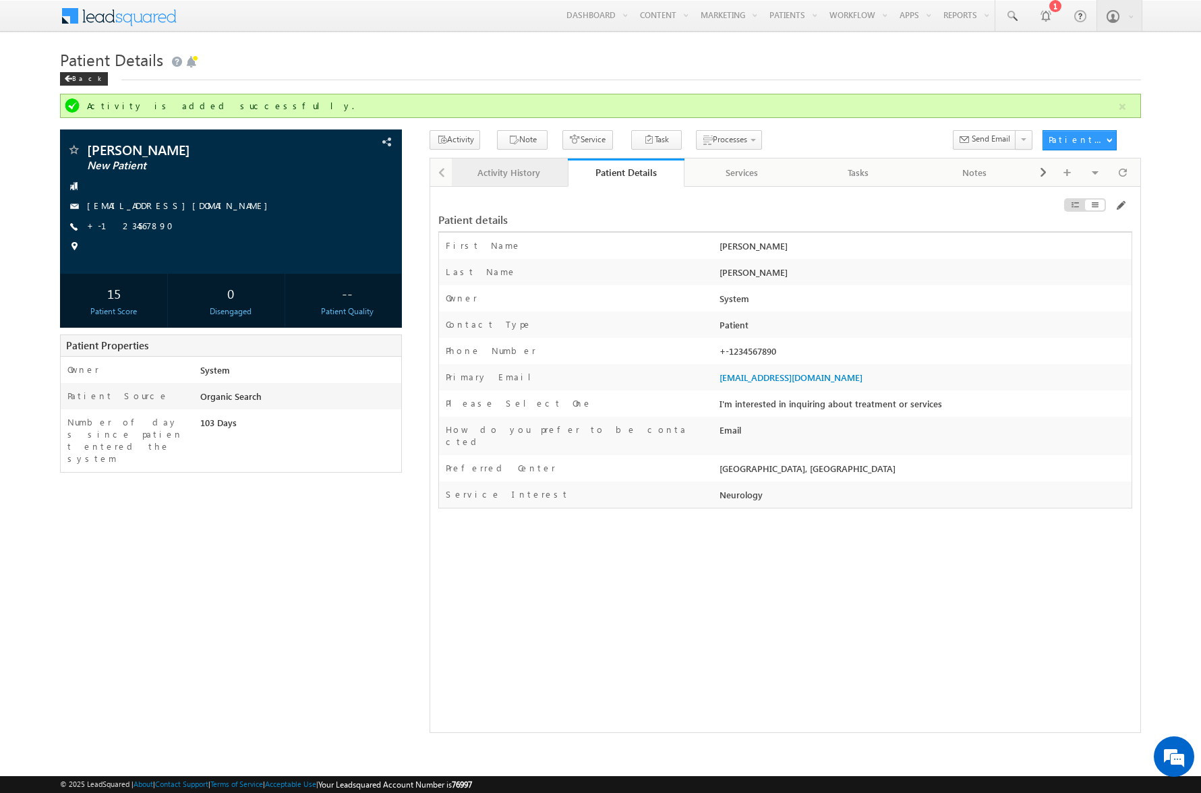 This screenshot has width=1201, height=793. What do you see at coordinates (859, 173) in the screenshot?
I see `a: Tasks` at bounding box center [859, 173].